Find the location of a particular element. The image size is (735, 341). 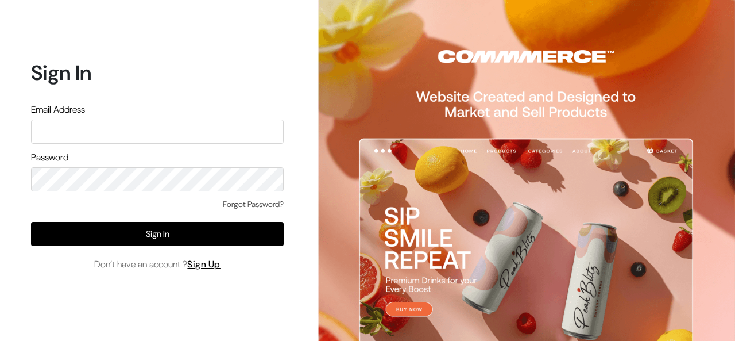

a: Sign Up is located at coordinates (204, 264).